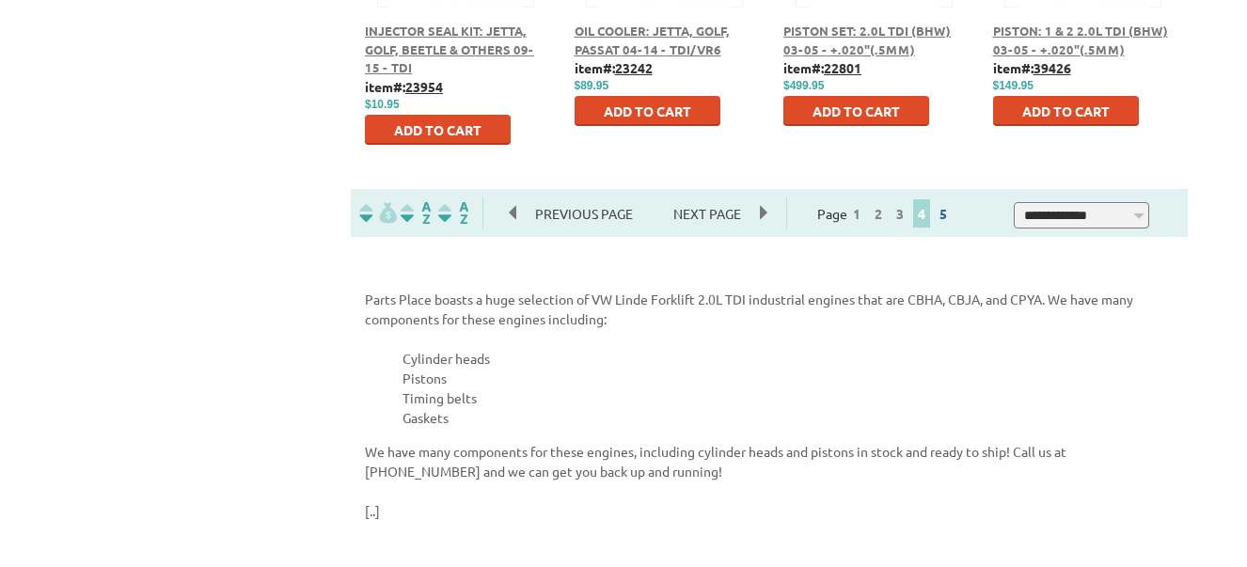 Image resolution: width=1247 pixels, height=567 pixels. What do you see at coordinates (878, 213) in the screenshot?
I see `a: 2` at bounding box center [878, 213].